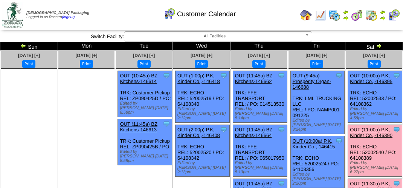 The height and width of the screenshot is (188, 403). Describe the element at coordinates (259, 46) in the screenshot. I see `td: Thu` at that location.